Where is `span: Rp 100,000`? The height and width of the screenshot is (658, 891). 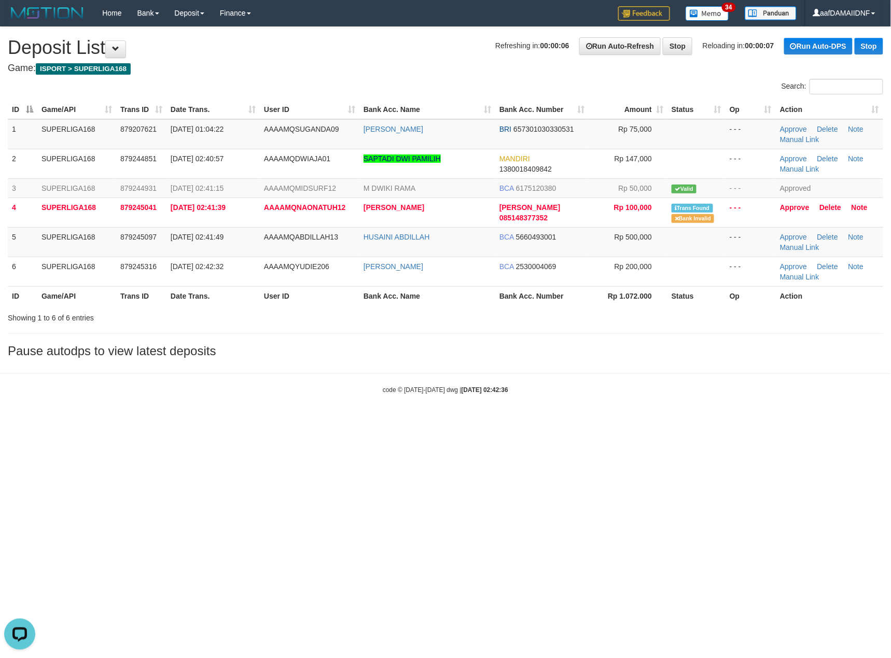
span: Rp 100,000 is located at coordinates (633, 208).